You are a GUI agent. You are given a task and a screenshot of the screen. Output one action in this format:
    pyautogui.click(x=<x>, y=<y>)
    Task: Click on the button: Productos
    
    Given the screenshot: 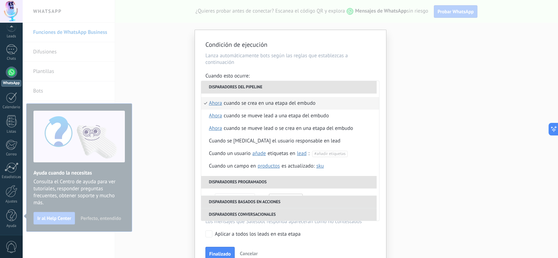 What is the action you would take?
    pyautogui.click(x=268, y=166)
    